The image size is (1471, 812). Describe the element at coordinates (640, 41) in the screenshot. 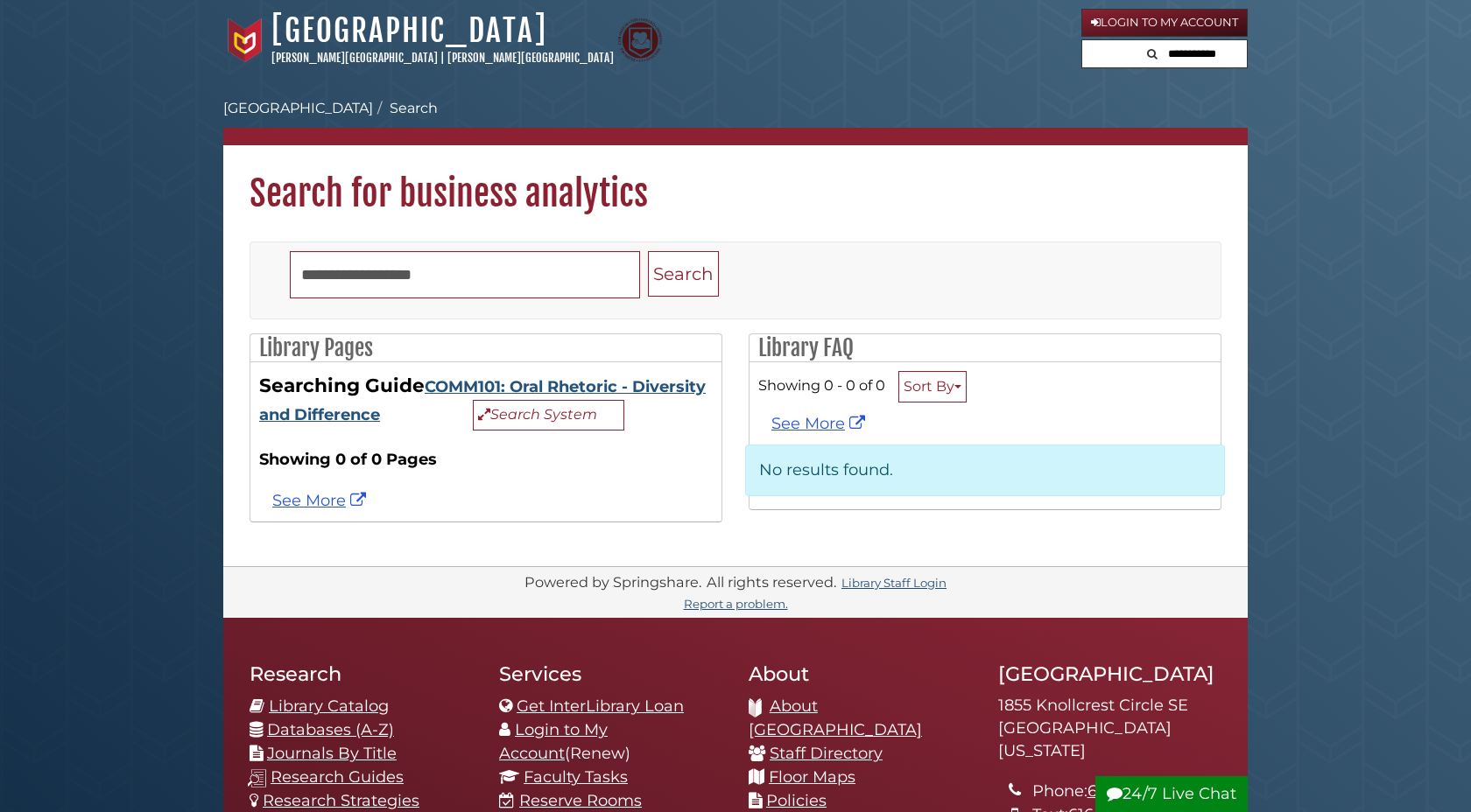

I see `img: Calvin Theological Seminary` at that location.